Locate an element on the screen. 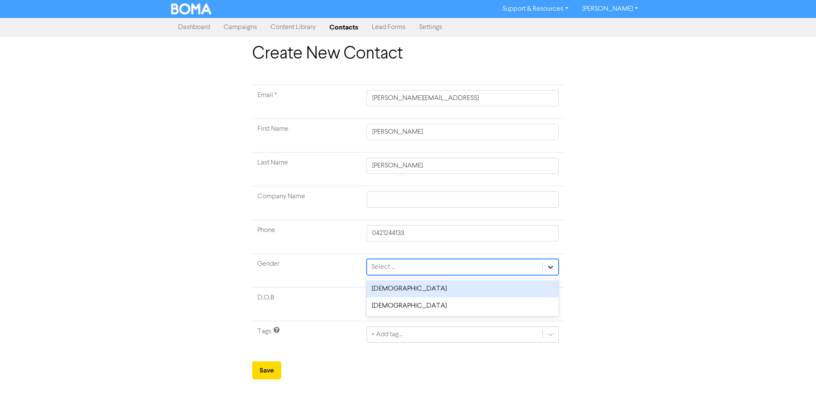 This screenshot has height=411, width=816. a: Settings is located at coordinates (431, 27).